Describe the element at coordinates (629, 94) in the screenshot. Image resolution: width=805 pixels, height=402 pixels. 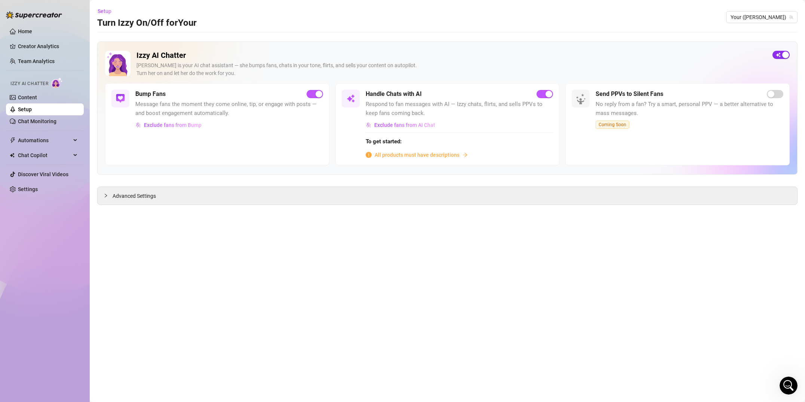
I see `h5: Send PPVs to Silent Fans` at that location.